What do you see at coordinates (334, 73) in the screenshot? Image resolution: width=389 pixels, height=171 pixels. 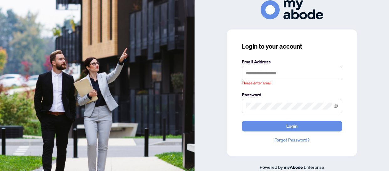 I see `keeper-lock: Open Keeper Popup` at bounding box center [334, 73].